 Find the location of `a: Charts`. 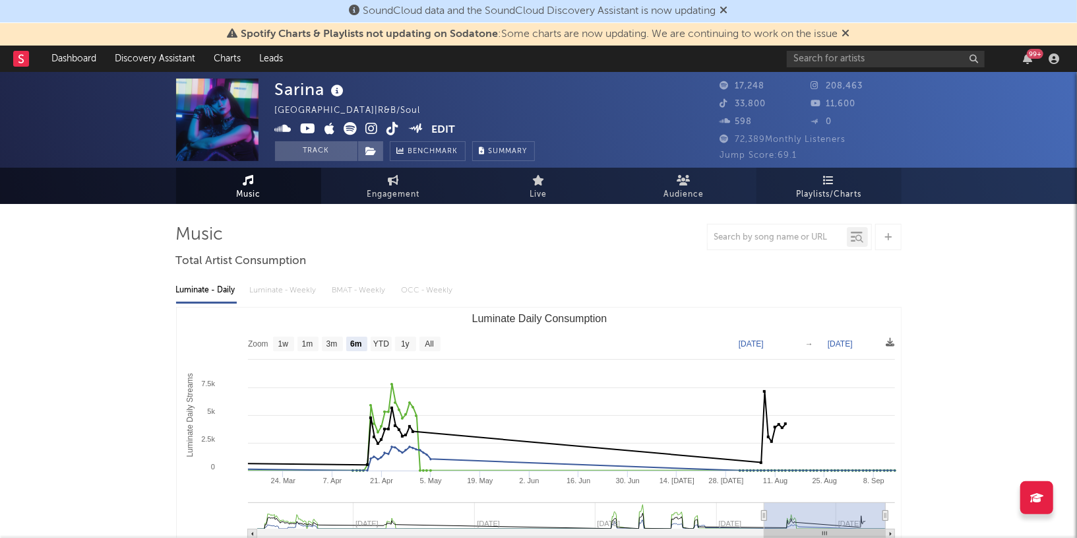

a: Charts is located at coordinates (227, 59).